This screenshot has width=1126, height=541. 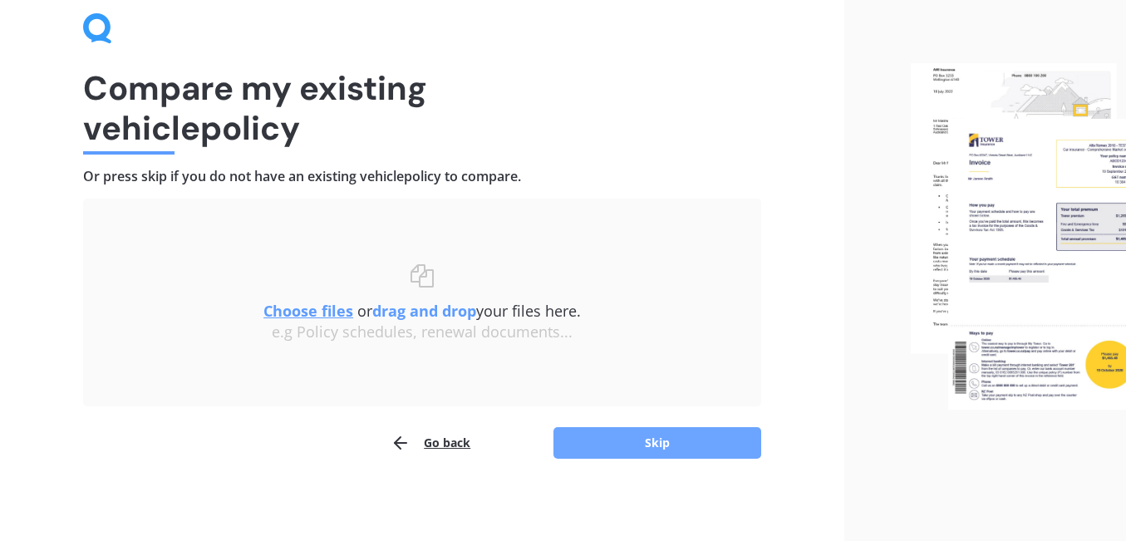 I want to click on h4: Or press skip if you do not have an existing vehicle policy to compare., so click(x=422, y=176).